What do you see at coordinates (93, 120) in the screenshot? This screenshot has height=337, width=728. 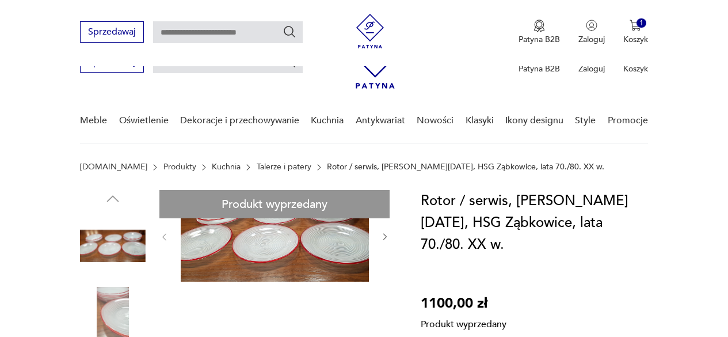 I see `a: Meble` at bounding box center [93, 120].